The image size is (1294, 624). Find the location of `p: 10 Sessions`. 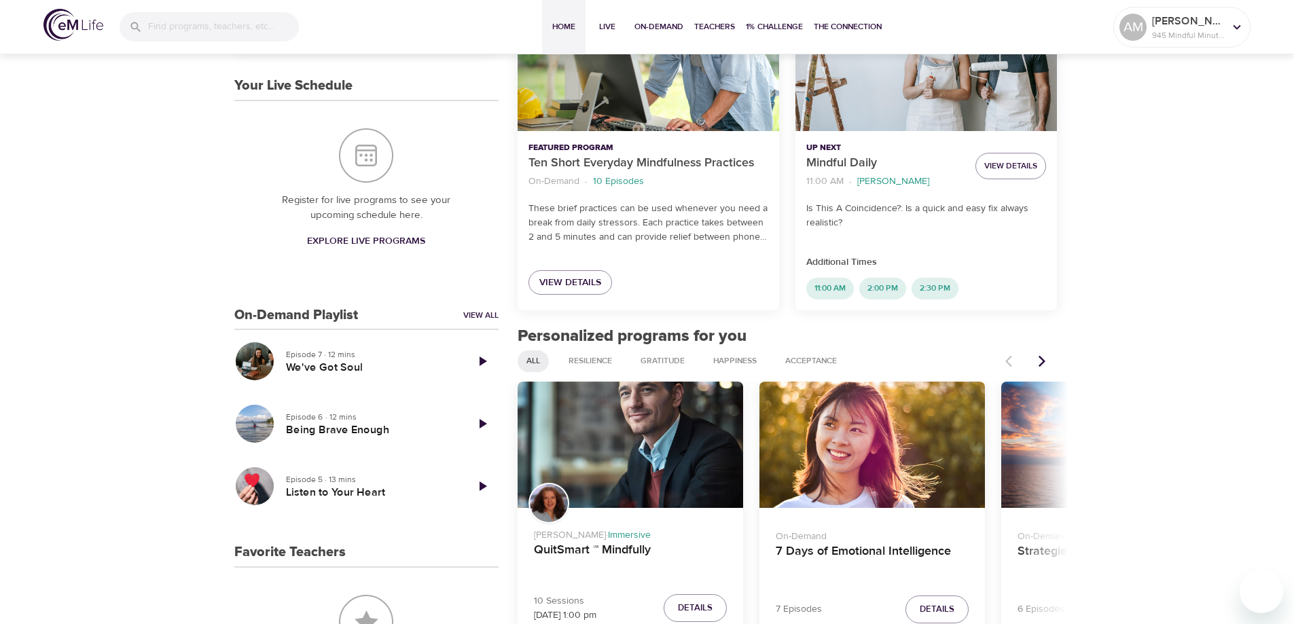

p: 10 Sessions is located at coordinates (565, 601).